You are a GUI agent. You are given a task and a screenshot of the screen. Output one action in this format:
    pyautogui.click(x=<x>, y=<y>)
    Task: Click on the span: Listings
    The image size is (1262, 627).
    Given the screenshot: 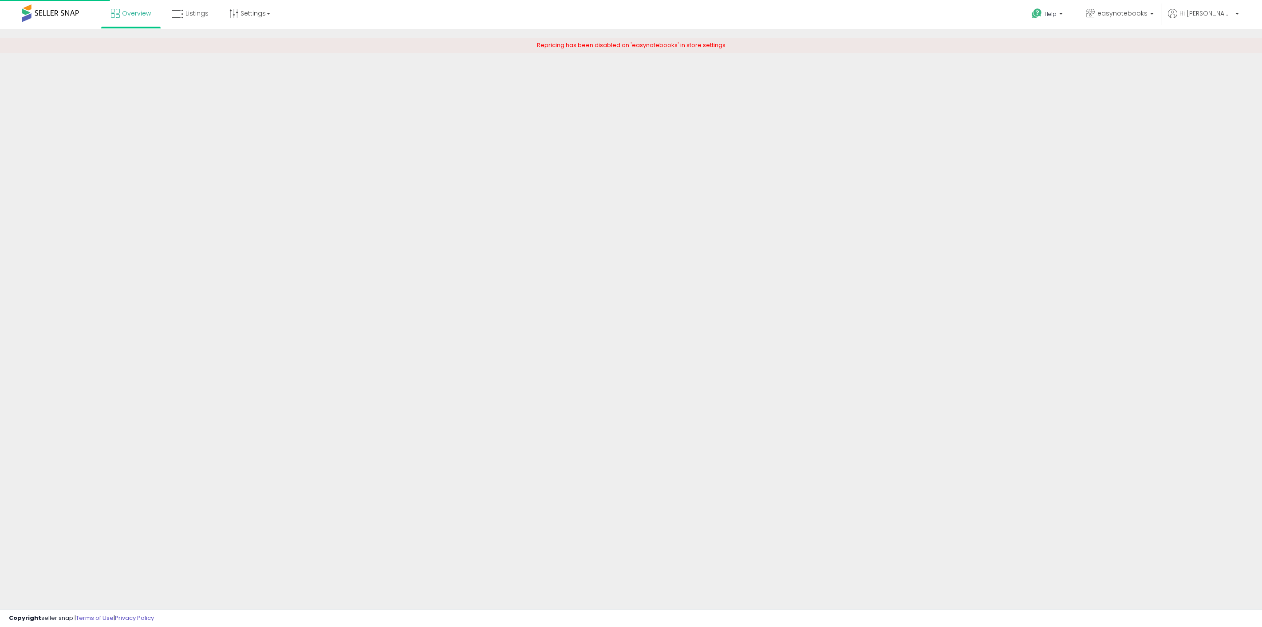 What is the action you would take?
    pyautogui.click(x=197, y=13)
    